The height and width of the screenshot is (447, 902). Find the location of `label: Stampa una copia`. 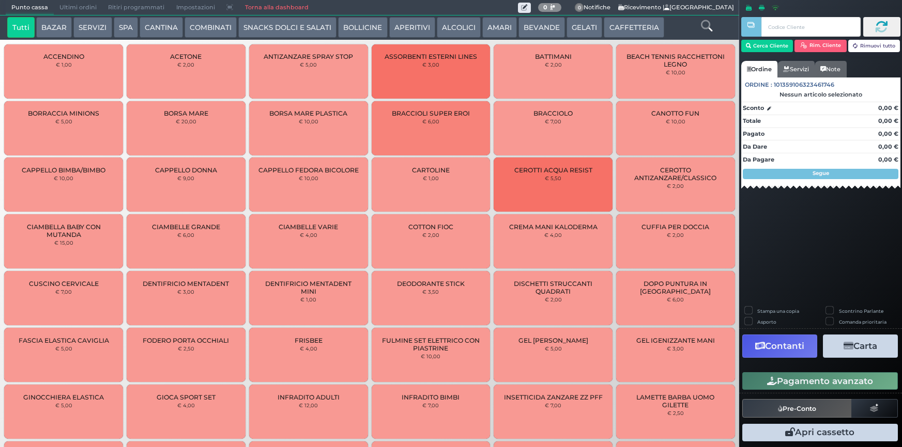

label: Stampa una copia is located at coordinates (778, 311).